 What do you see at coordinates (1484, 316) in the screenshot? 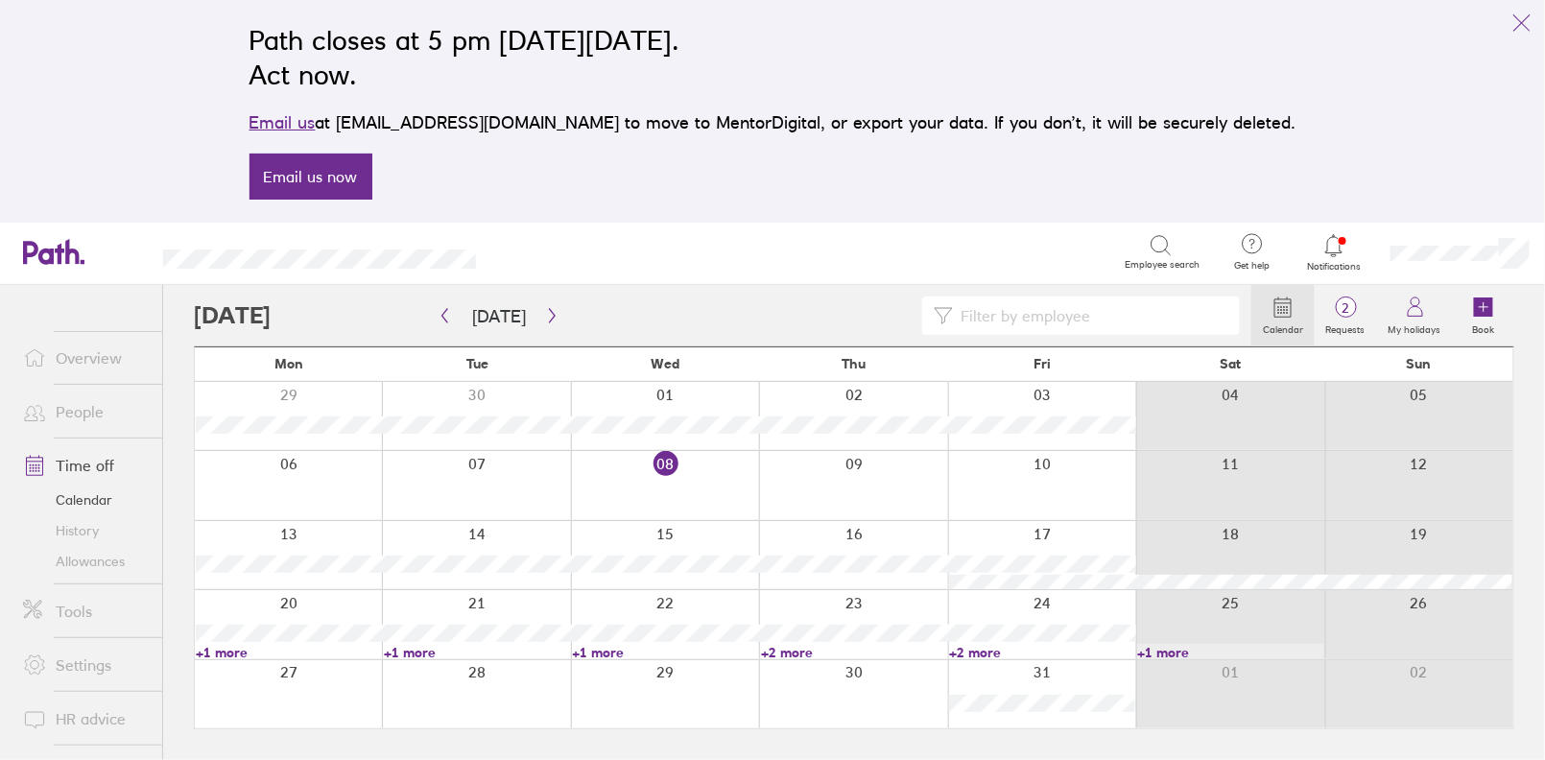
I see `a: Book` at bounding box center [1484, 316].